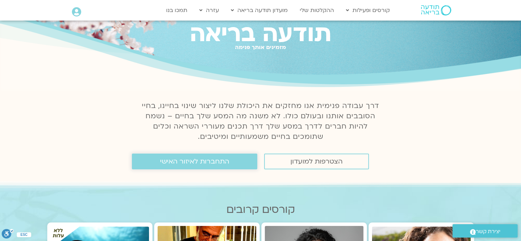  I want to click on span: יצירת קשר, so click(488, 231).